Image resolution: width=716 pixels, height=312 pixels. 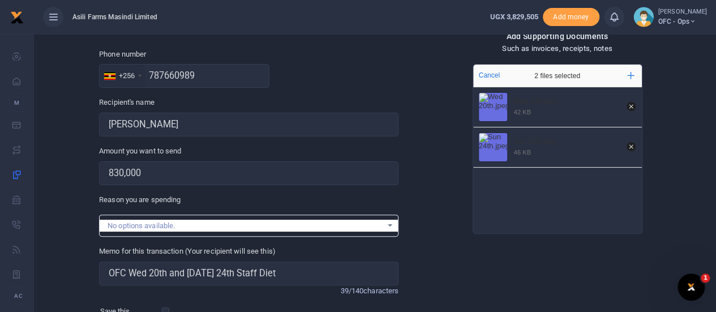 What do you see at coordinates (140, 151) in the screenshot?
I see `label: Amount you want to send` at bounding box center [140, 151].